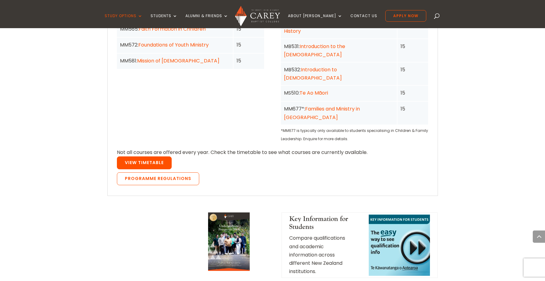 This screenshot has width=545, height=281. Describe the element at coordinates (175, 45) in the screenshot. I see `div: MM572:` at that location.